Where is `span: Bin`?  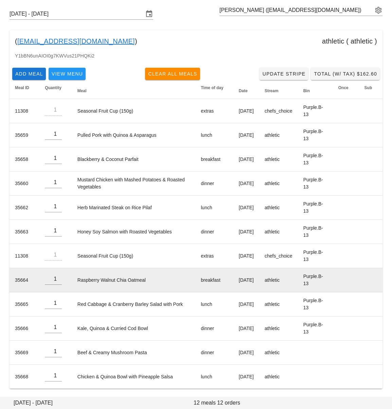
span: Bin is located at coordinates (307, 91).